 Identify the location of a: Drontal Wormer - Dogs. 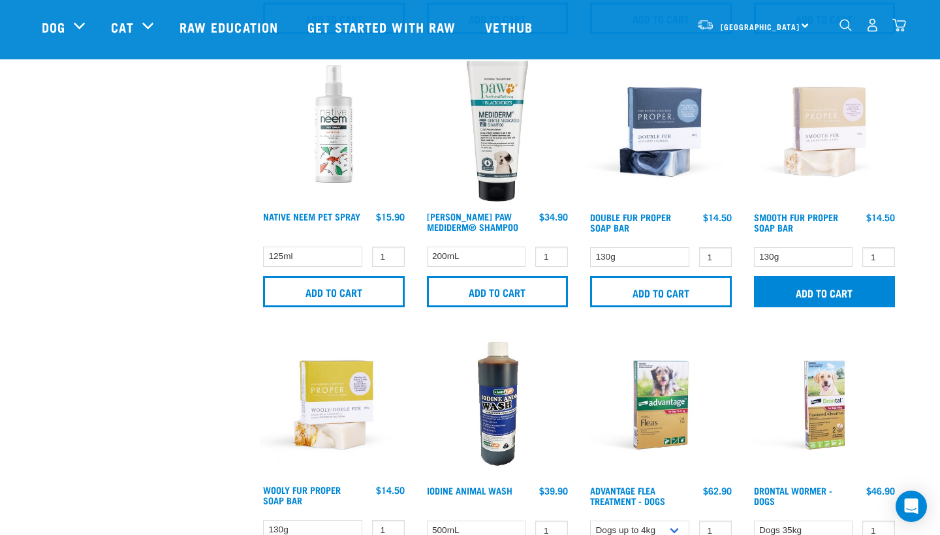
(793, 496).